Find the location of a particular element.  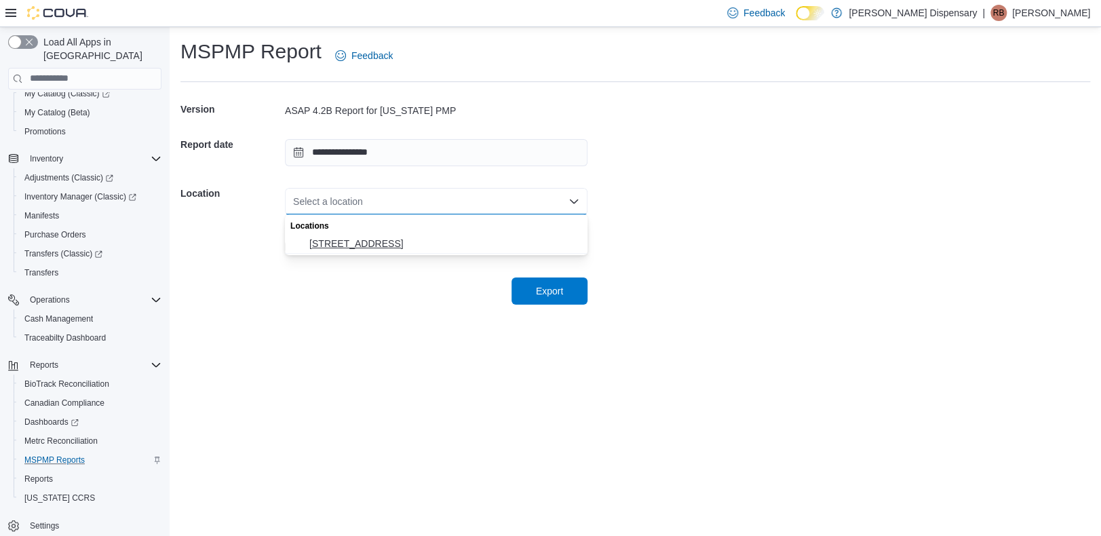

a: Feedback is located at coordinates (364, 56).